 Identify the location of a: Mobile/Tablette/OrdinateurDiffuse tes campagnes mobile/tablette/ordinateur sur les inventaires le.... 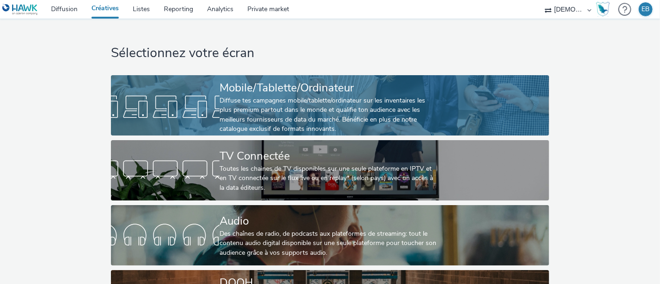
(330, 105).